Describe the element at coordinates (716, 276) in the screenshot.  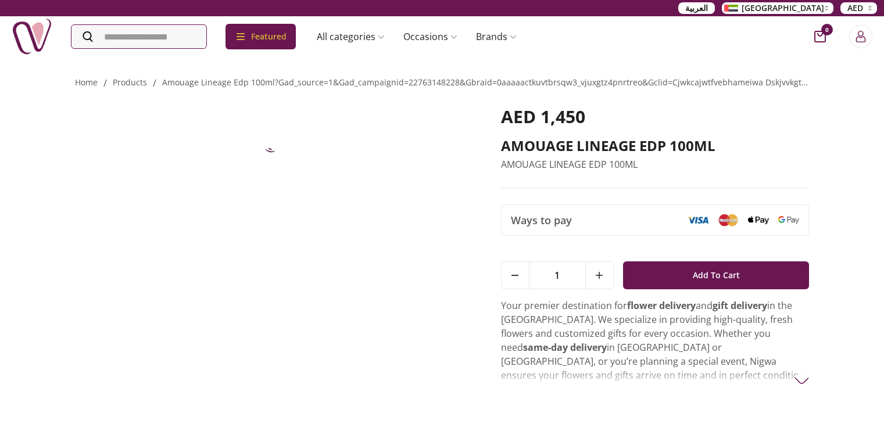
I see `span: Add To Cart` at that location.